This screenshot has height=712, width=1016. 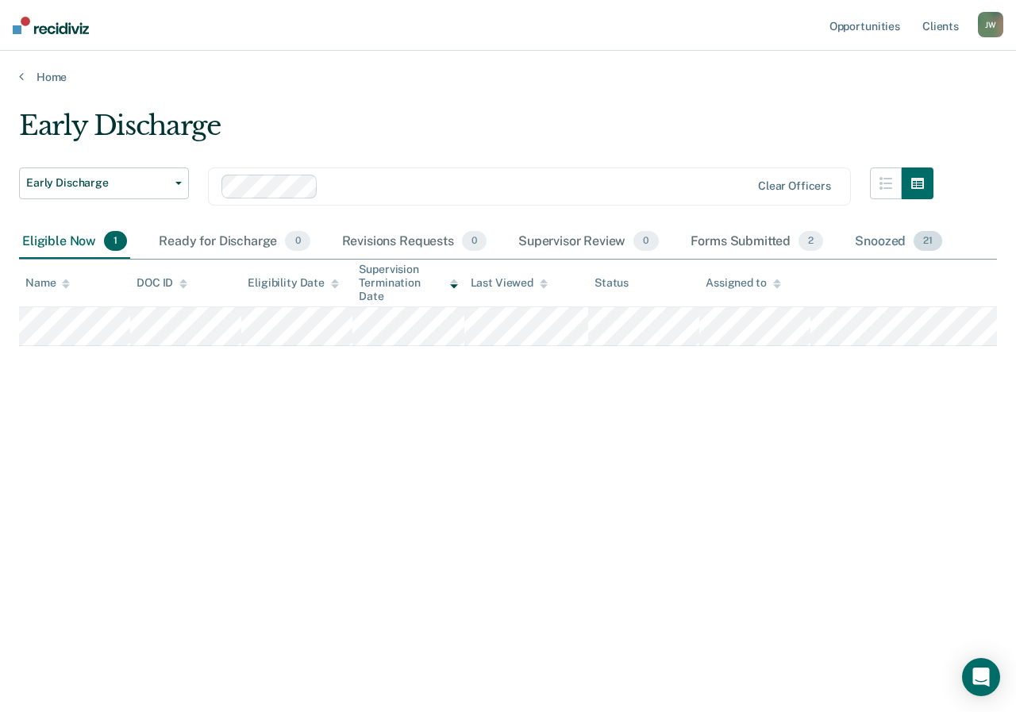 I want to click on span: 2, so click(x=810, y=241).